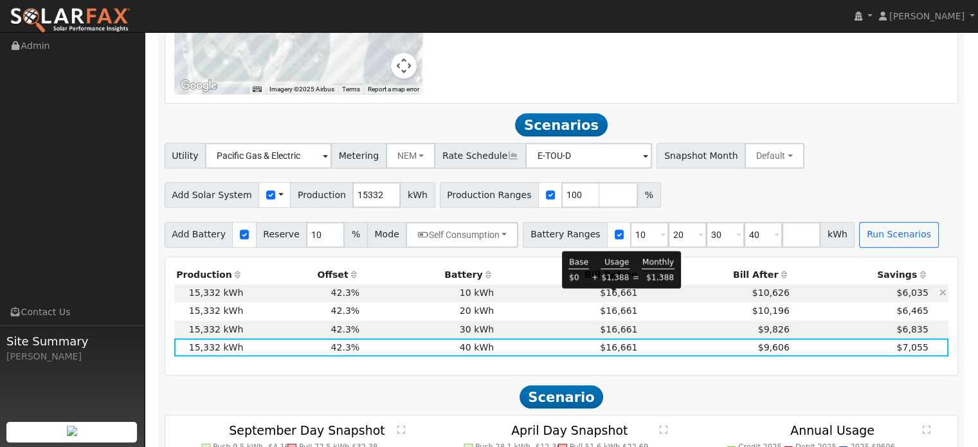 This screenshot has width=978, height=447. Describe the element at coordinates (72, 431) in the screenshot. I see `img: retrieve` at that location.